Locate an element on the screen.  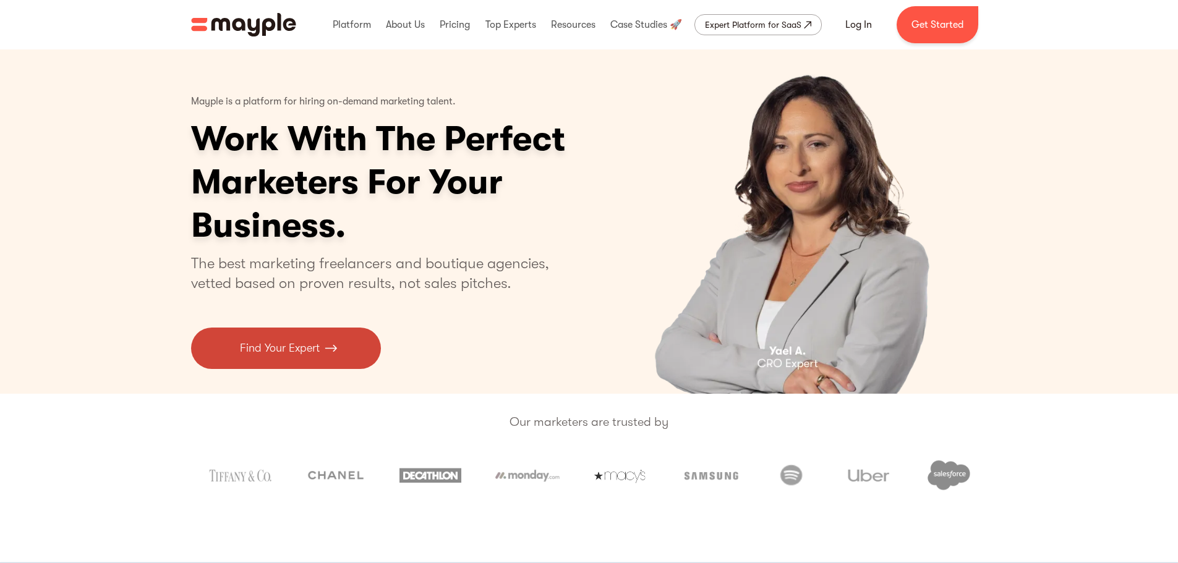
a: Get Started is located at coordinates (938, 25).